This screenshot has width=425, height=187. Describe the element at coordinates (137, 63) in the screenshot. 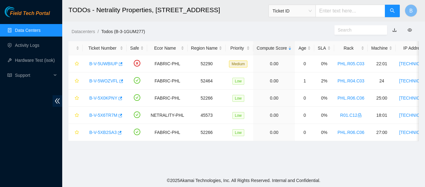

I see `span: close-circle` at that location.